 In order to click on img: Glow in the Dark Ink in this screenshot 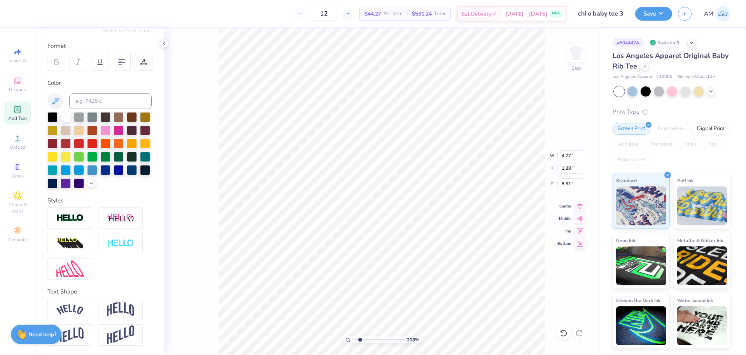, I will do `click(641, 326)`.